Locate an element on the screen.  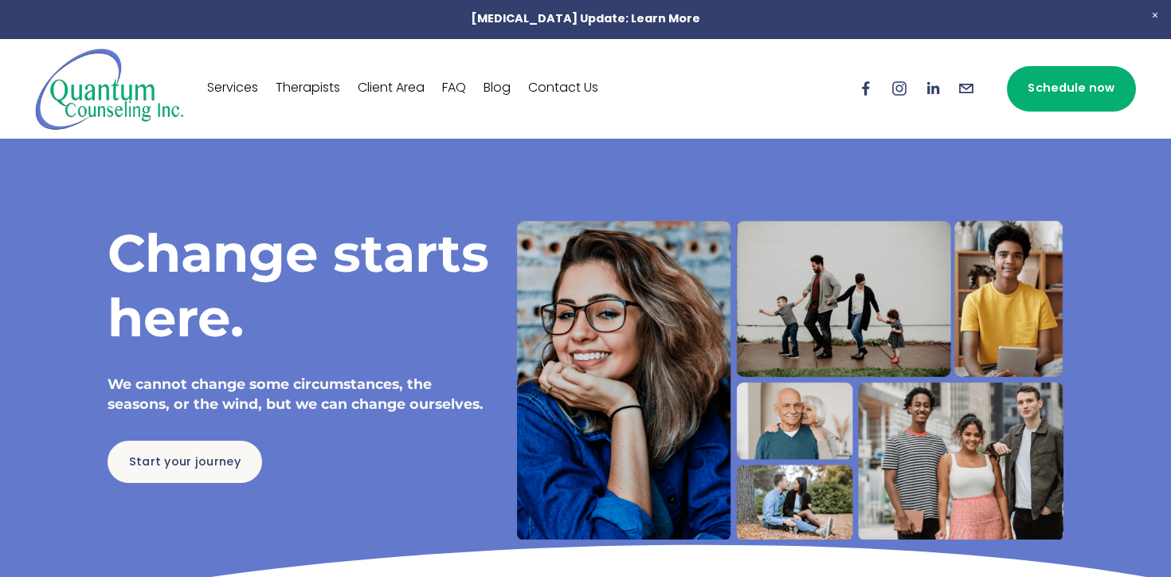
h4: We cannot change some circumstances, the seasons, or the wind, but we can change ourselves. is located at coordinates (299, 393).